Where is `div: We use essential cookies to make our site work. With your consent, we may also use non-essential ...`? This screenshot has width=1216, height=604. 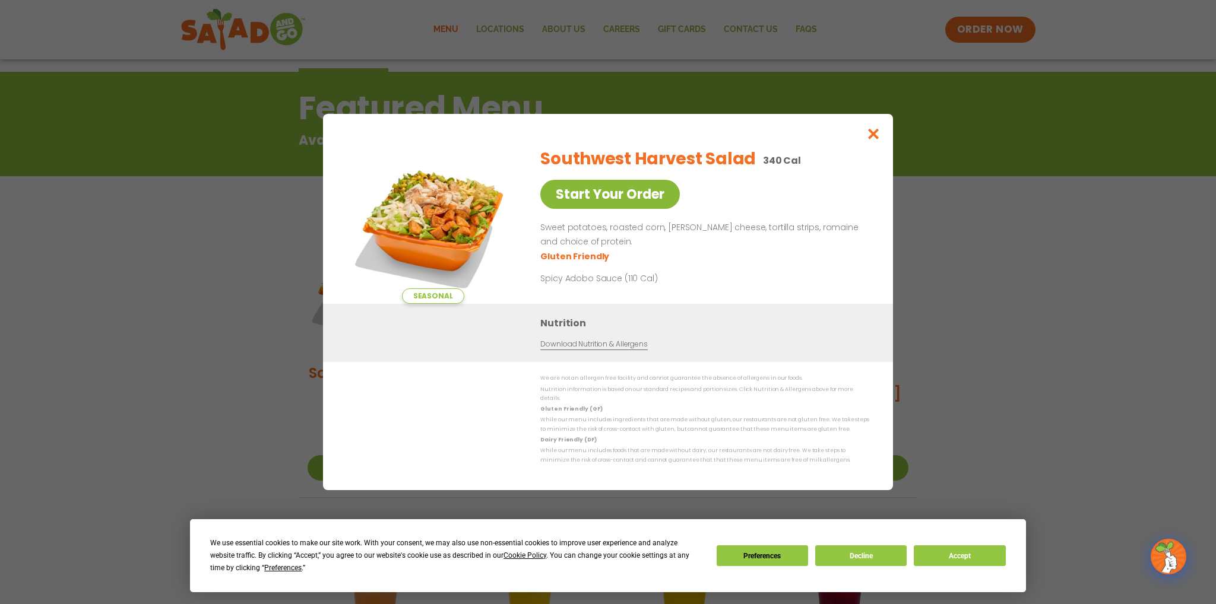
div: We use essential cookies to make our site work. With your consent, we may also use non-essential ... is located at coordinates (456, 556).